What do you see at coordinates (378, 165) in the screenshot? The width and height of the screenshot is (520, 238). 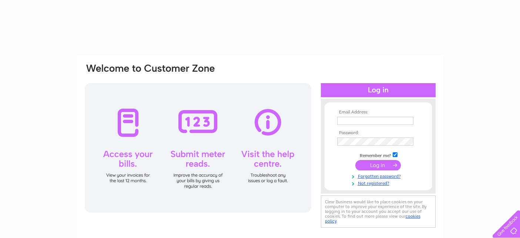 I see `input: Submit` at bounding box center [378, 165].